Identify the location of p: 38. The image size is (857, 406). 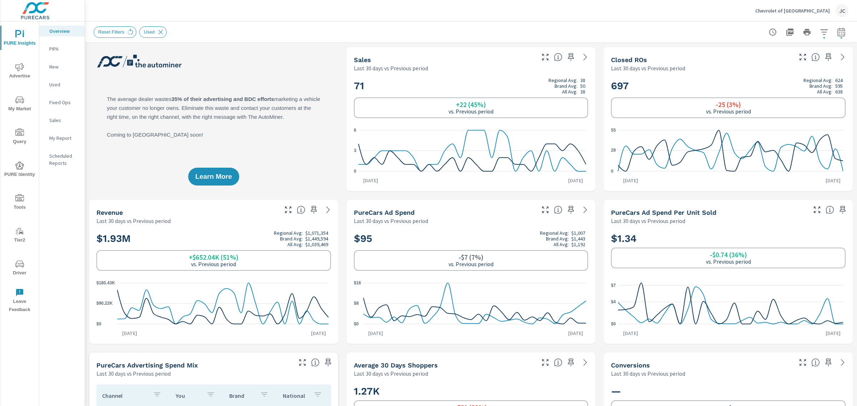
(583, 92).